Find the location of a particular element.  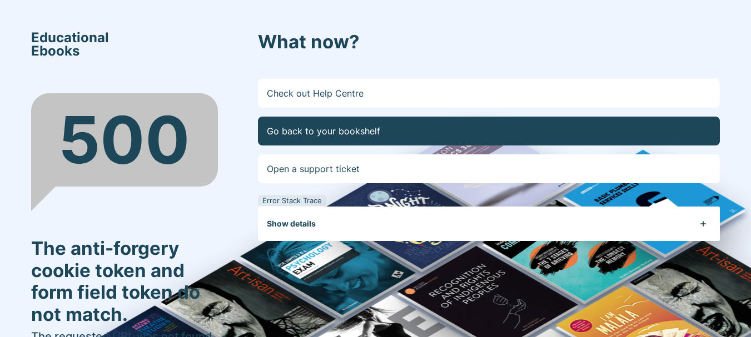

a: Check out Help Centre is located at coordinates (488, 93).